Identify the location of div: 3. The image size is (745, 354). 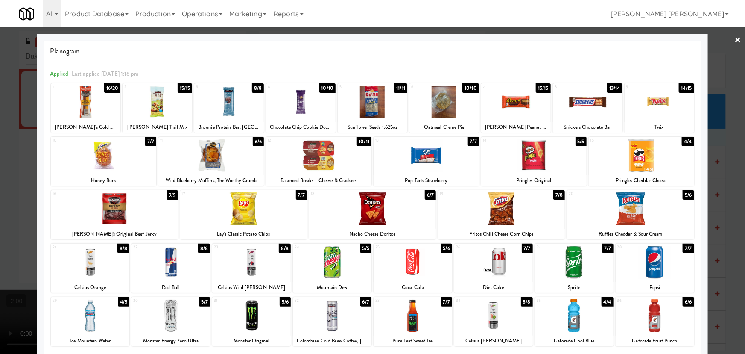
(212, 87).